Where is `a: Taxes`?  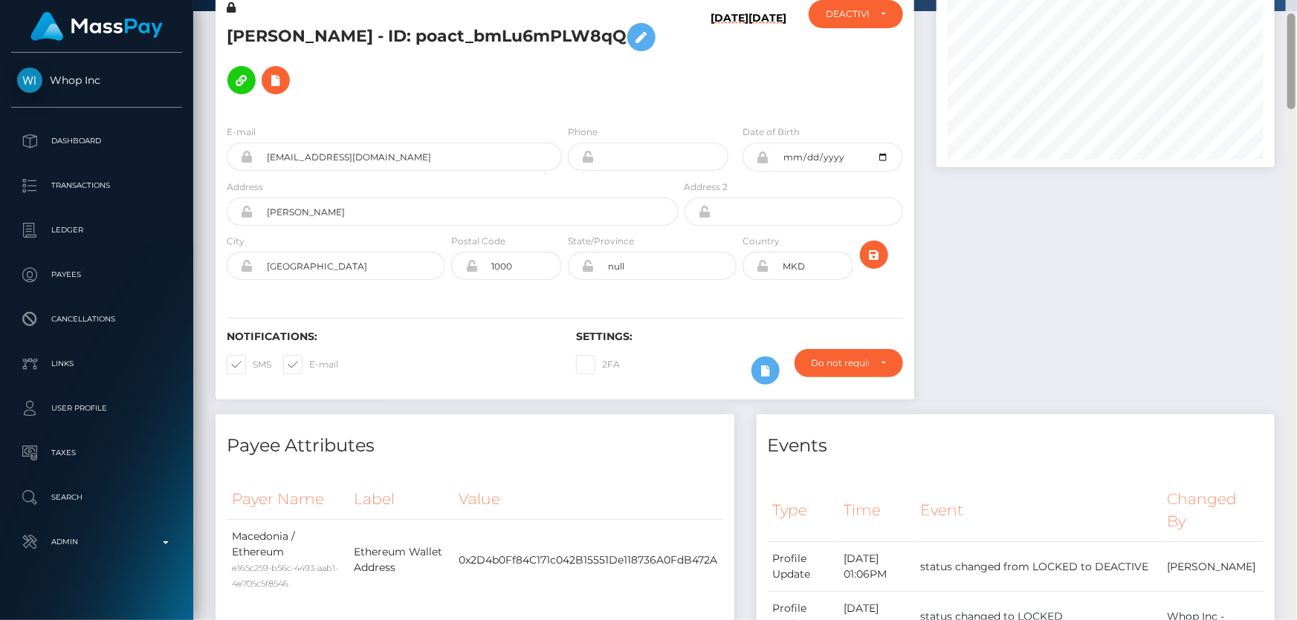
a: Taxes is located at coordinates (97, 453).